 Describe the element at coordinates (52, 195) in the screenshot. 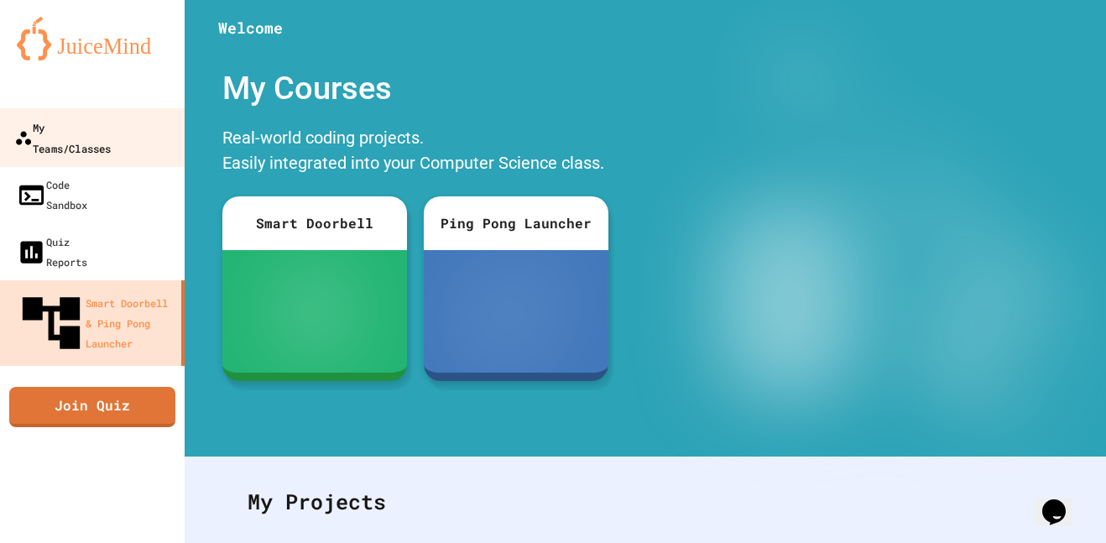

I see `div: Code Sandbox` at that location.